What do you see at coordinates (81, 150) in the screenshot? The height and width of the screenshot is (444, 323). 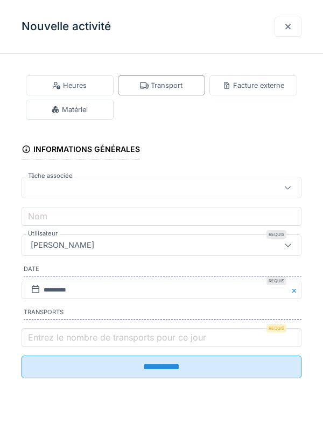 I see `div: Informations générales` at bounding box center [81, 150].